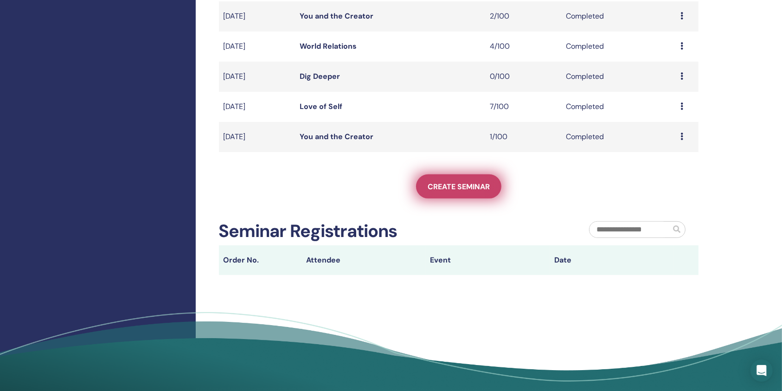  I want to click on a: Create seminar, so click(459, 186).